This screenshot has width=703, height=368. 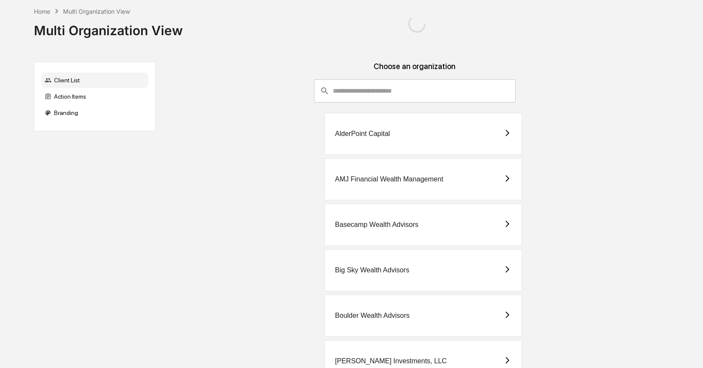 What do you see at coordinates (372, 270) in the screenshot?
I see `div: Big Sky Wealth Advisors` at bounding box center [372, 270].